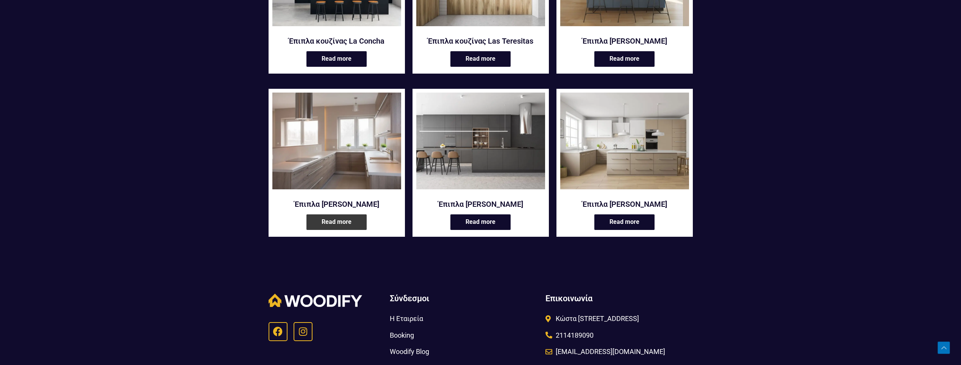 Image resolution: width=961 pixels, height=365 pixels. I want to click on a: 2114189090, so click(618, 335).